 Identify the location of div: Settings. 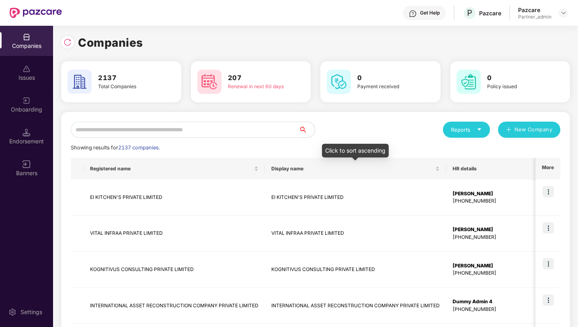
(31, 312).